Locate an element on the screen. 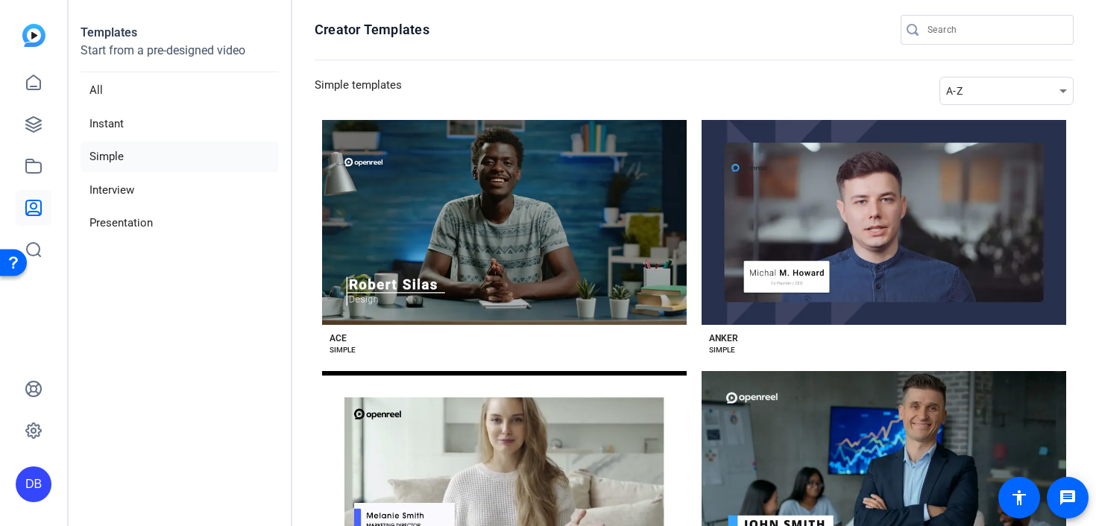  li: Simple is located at coordinates (180, 157).